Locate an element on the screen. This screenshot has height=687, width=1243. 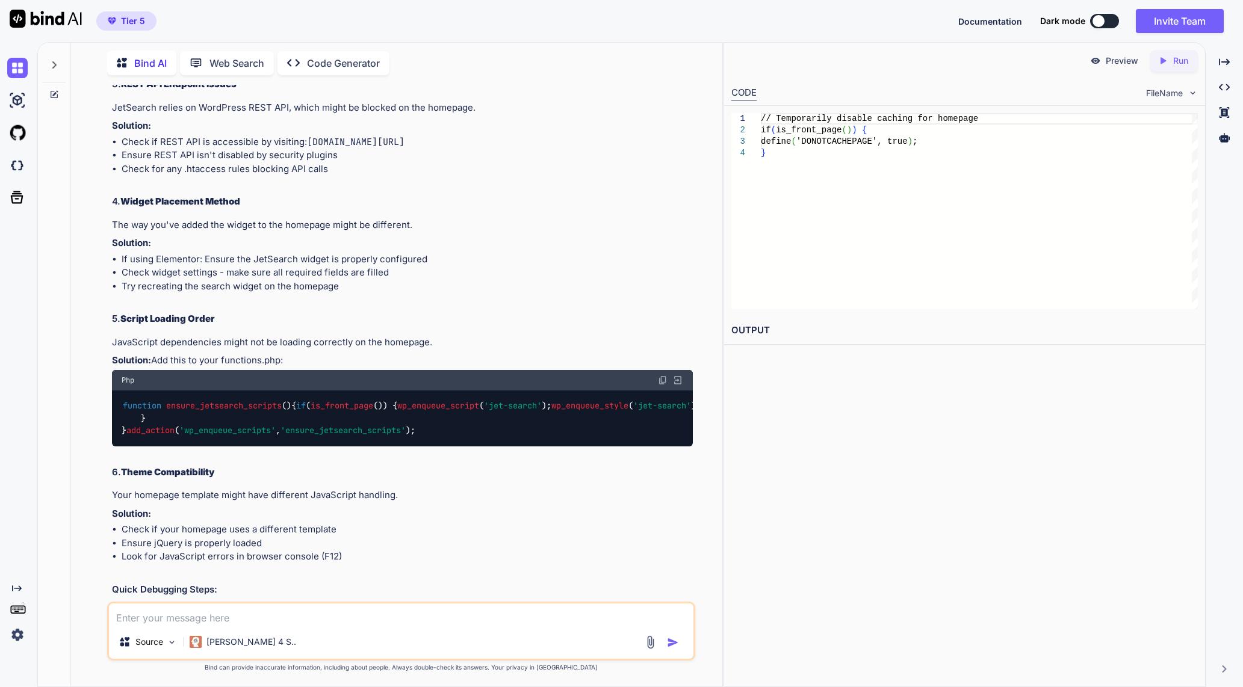
span: // Temporarily disable caching for homepage is located at coordinates (869, 119).